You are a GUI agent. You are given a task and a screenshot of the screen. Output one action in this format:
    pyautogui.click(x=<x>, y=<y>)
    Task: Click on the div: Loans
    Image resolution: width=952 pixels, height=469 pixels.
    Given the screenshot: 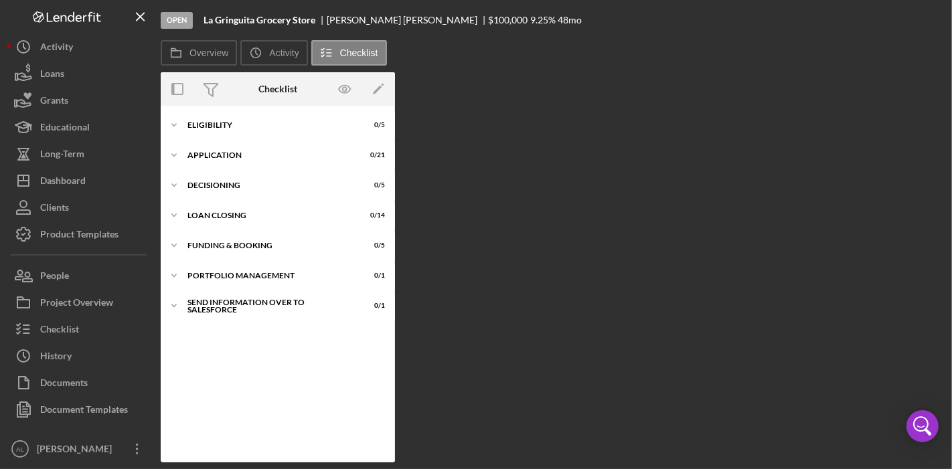 What is the action you would take?
    pyautogui.click(x=52, y=75)
    